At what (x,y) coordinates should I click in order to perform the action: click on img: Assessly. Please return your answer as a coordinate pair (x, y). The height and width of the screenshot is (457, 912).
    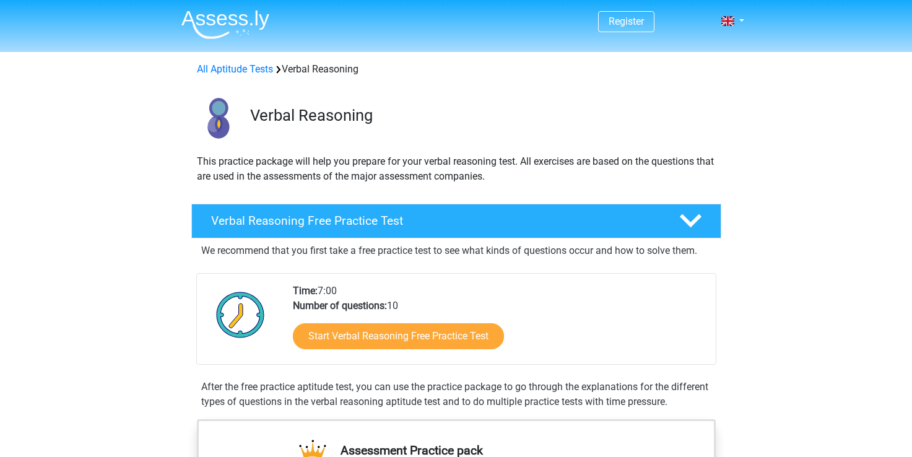
    Looking at the image, I should click on (225, 24).